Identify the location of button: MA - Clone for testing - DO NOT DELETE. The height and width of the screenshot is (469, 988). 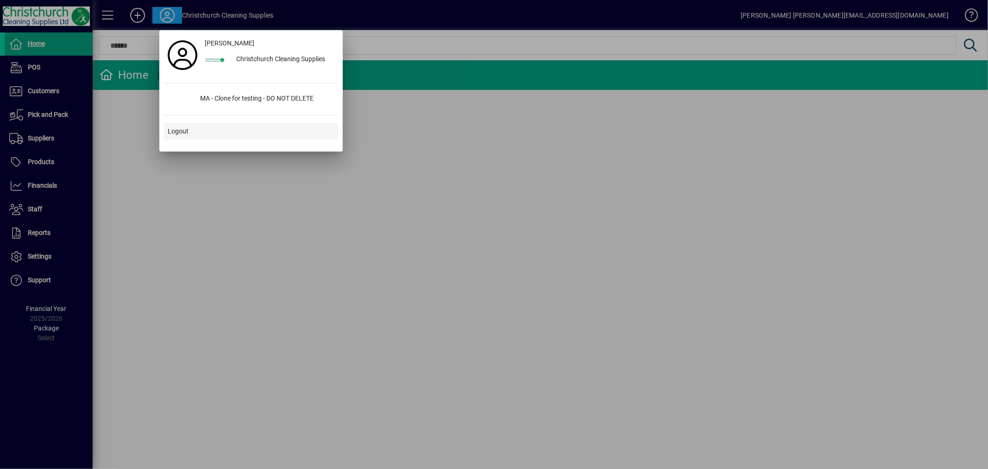
(251, 99).